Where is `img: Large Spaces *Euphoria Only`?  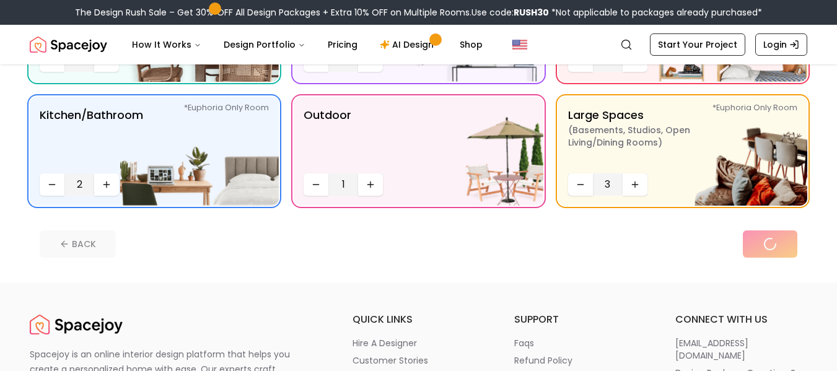
img: Large Spaces *Euphoria Only is located at coordinates (728, 151).